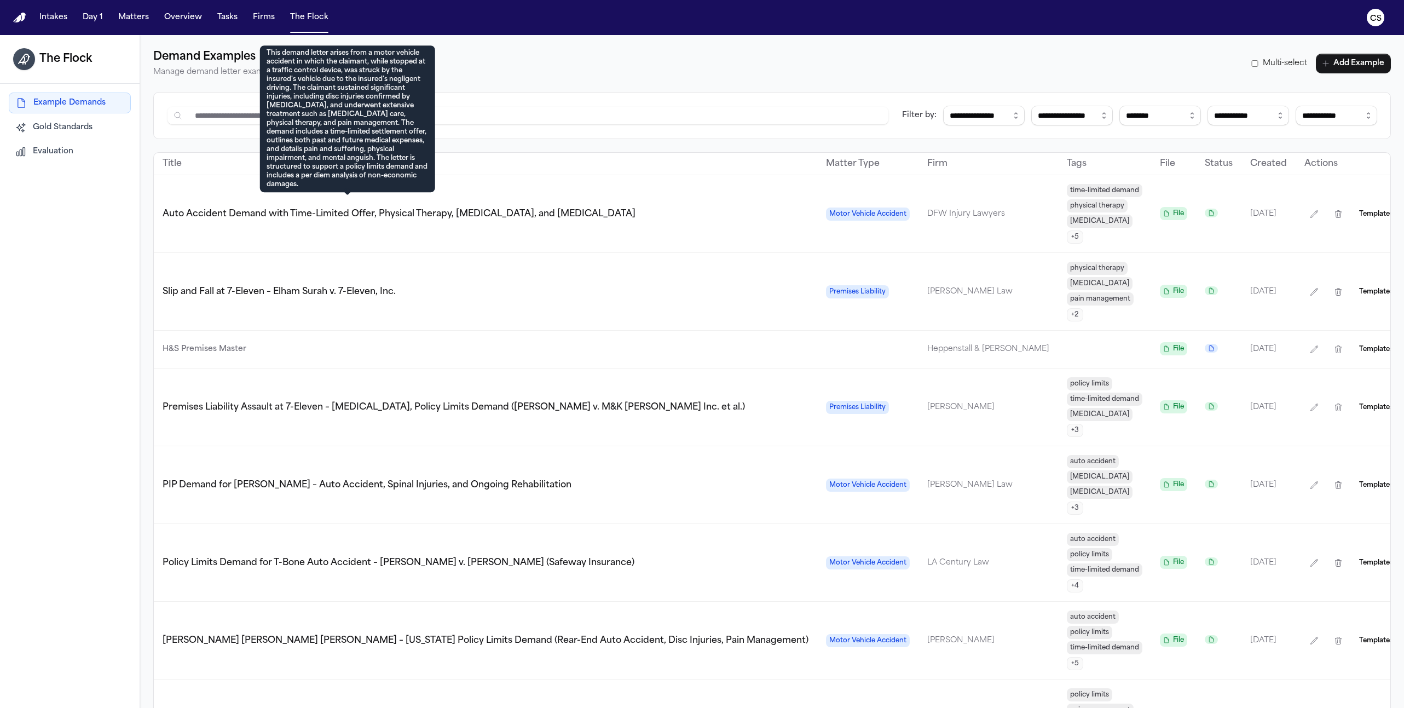 This screenshot has height=708, width=1404. What do you see at coordinates (183, 18) in the screenshot?
I see `a: Overview` at bounding box center [183, 18].